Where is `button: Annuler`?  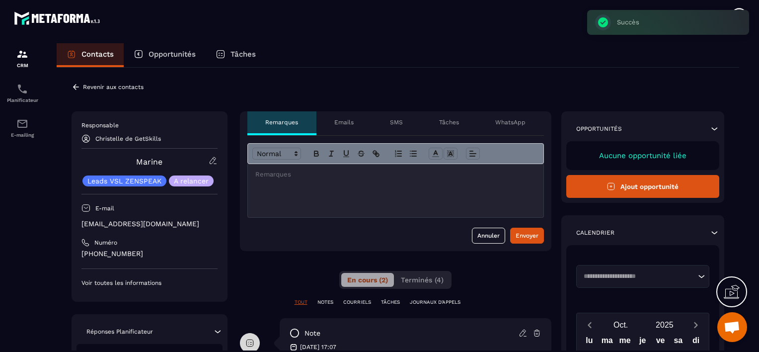
button: Annuler is located at coordinates (488, 235).